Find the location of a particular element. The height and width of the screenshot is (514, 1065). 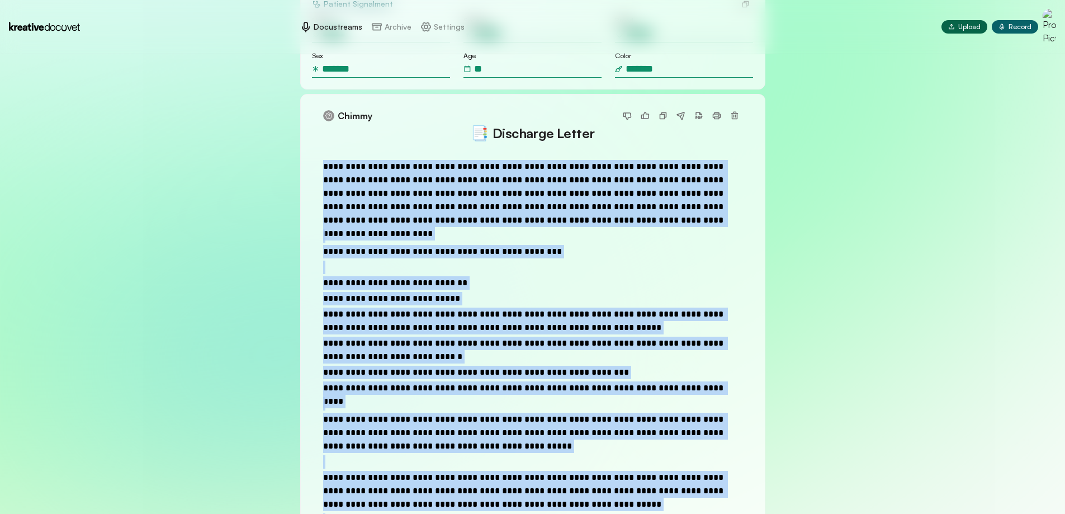

h2: Discharge Letter is located at coordinates (533, 132).